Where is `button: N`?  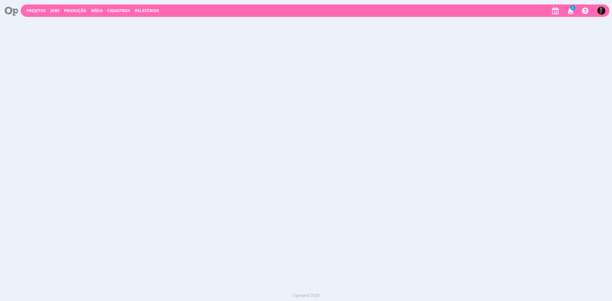
button: N is located at coordinates (601, 11).